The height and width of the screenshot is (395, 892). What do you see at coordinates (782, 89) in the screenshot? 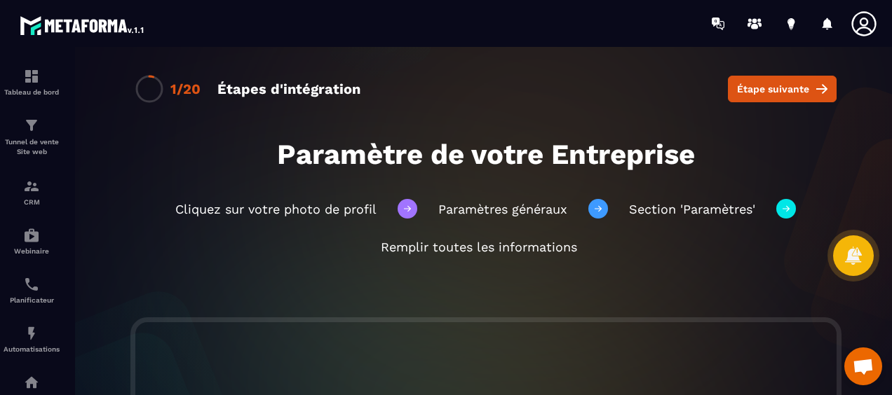
I see `button: Étape suivante` at bounding box center [782, 89].